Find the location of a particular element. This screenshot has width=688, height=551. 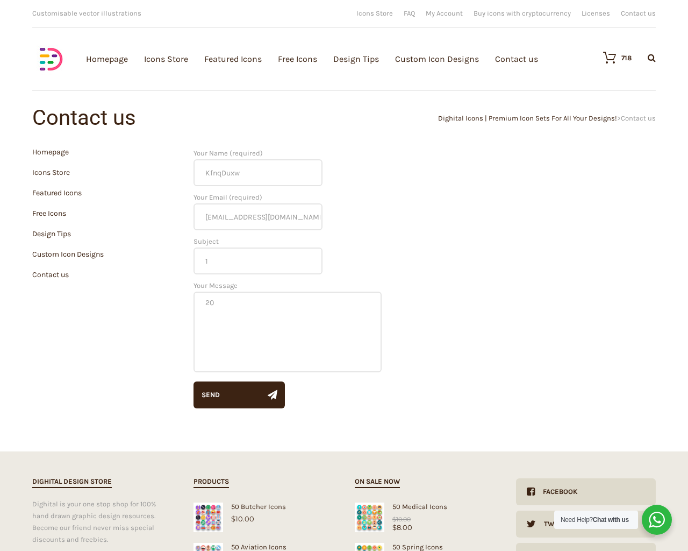

span: Contact us is located at coordinates (638, 118).